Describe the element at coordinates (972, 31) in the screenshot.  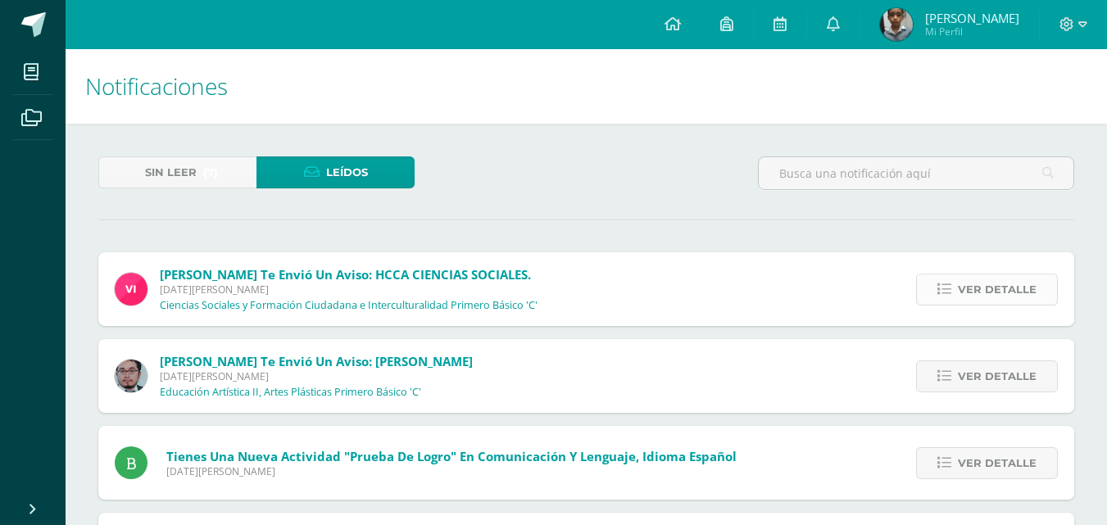
I see `span: Mi Perfil` at that location.